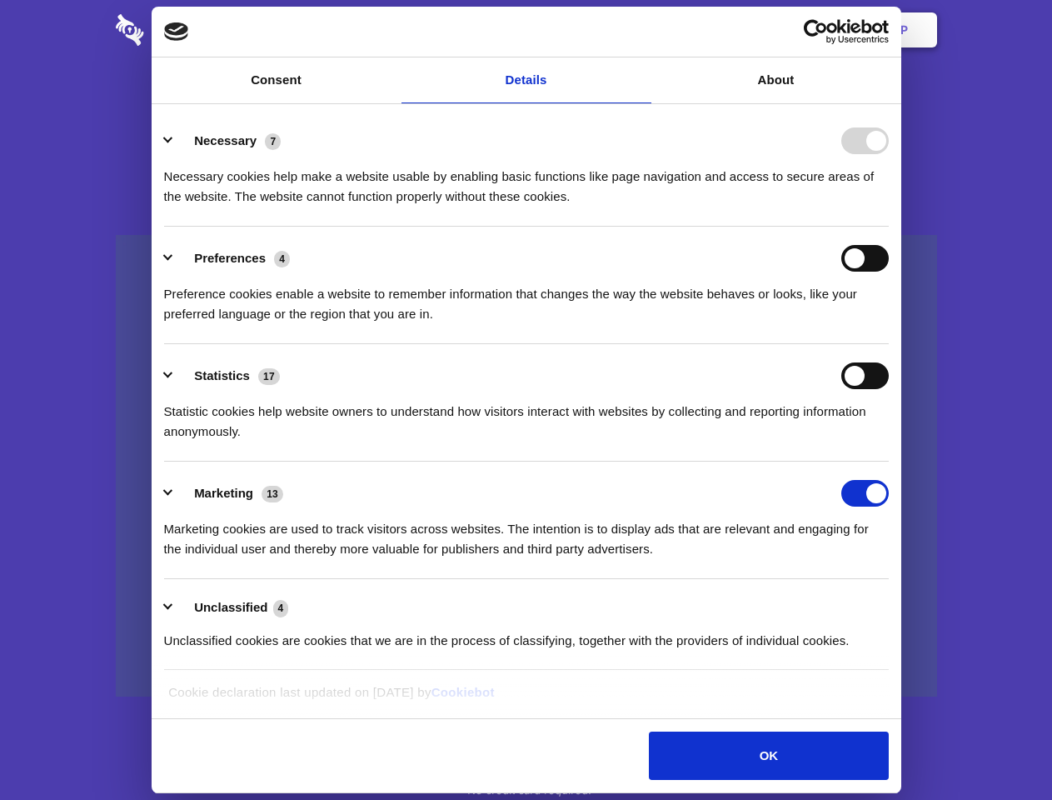 This screenshot has width=1052, height=800. Describe the element at coordinates (777, 80) in the screenshot. I see `a: About` at that location.